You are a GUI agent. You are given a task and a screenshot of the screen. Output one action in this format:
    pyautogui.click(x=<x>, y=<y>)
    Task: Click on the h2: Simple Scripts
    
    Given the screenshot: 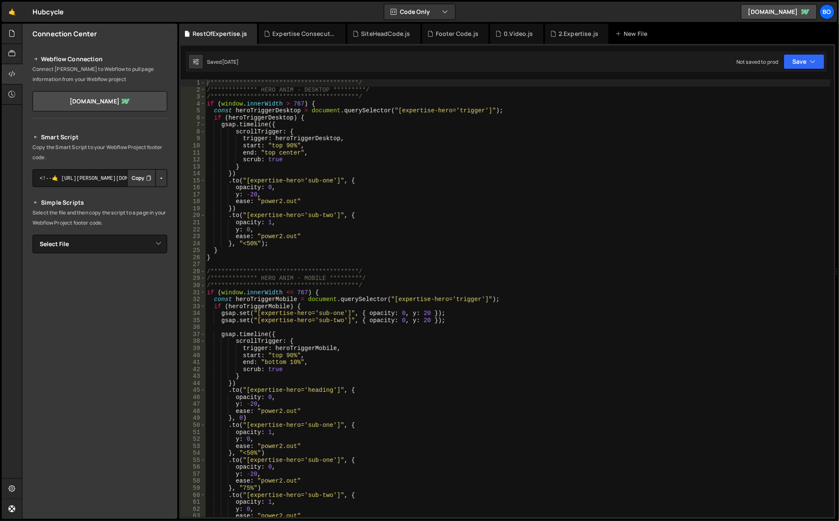 What is the action you would take?
    pyautogui.click(x=100, y=203)
    